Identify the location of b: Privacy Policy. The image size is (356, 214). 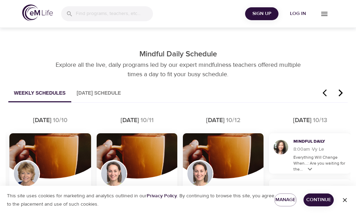
(162, 196).